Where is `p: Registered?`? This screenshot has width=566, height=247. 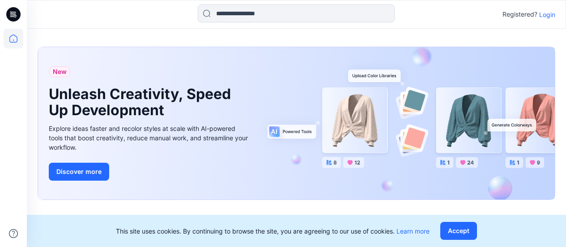
p: Registered? is located at coordinates (520, 14).